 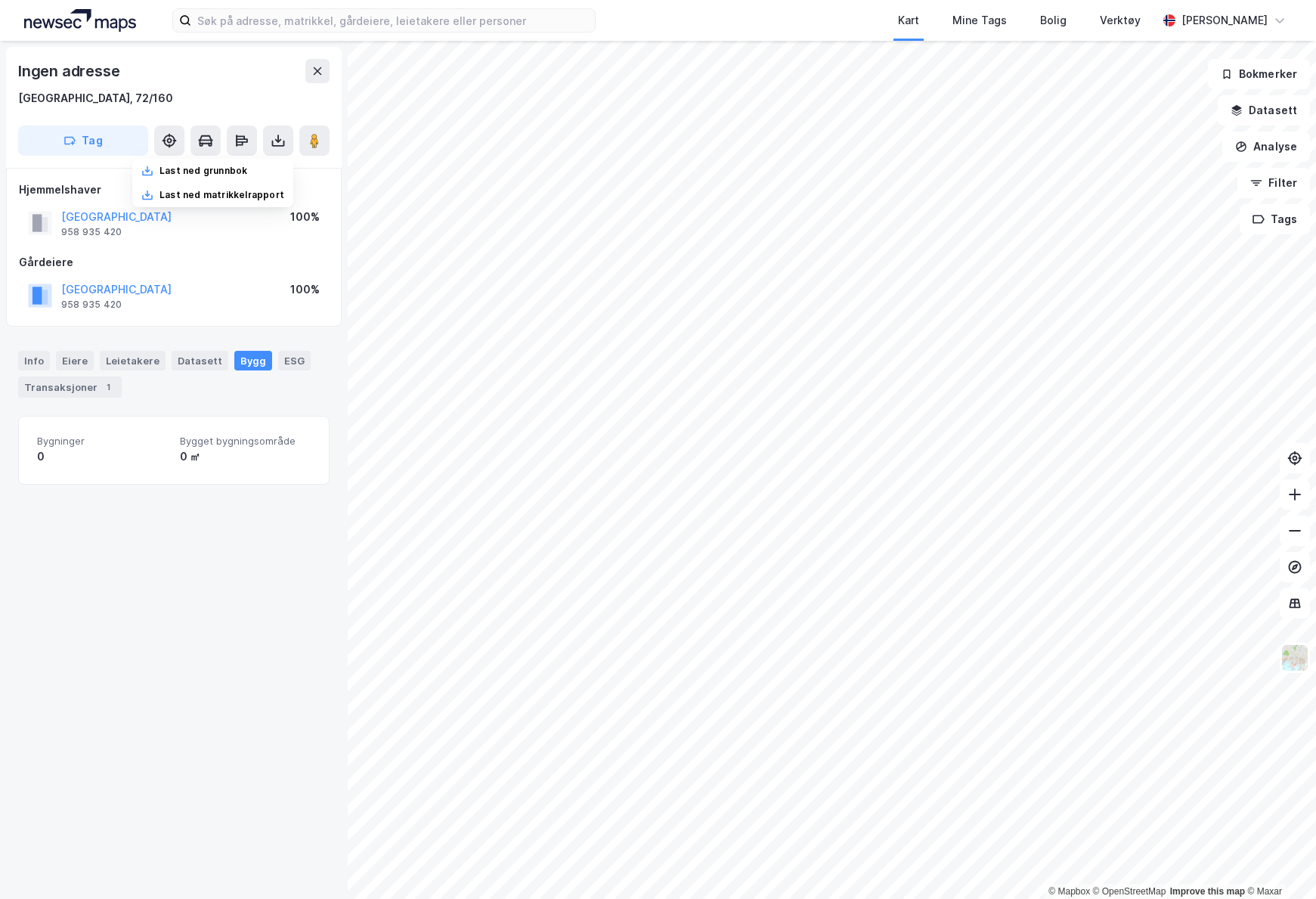 What do you see at coordinates (1278, 862) in the screenshot?
I see `div: Kontrollprogram for chat` at bounding box center [1278, 862].